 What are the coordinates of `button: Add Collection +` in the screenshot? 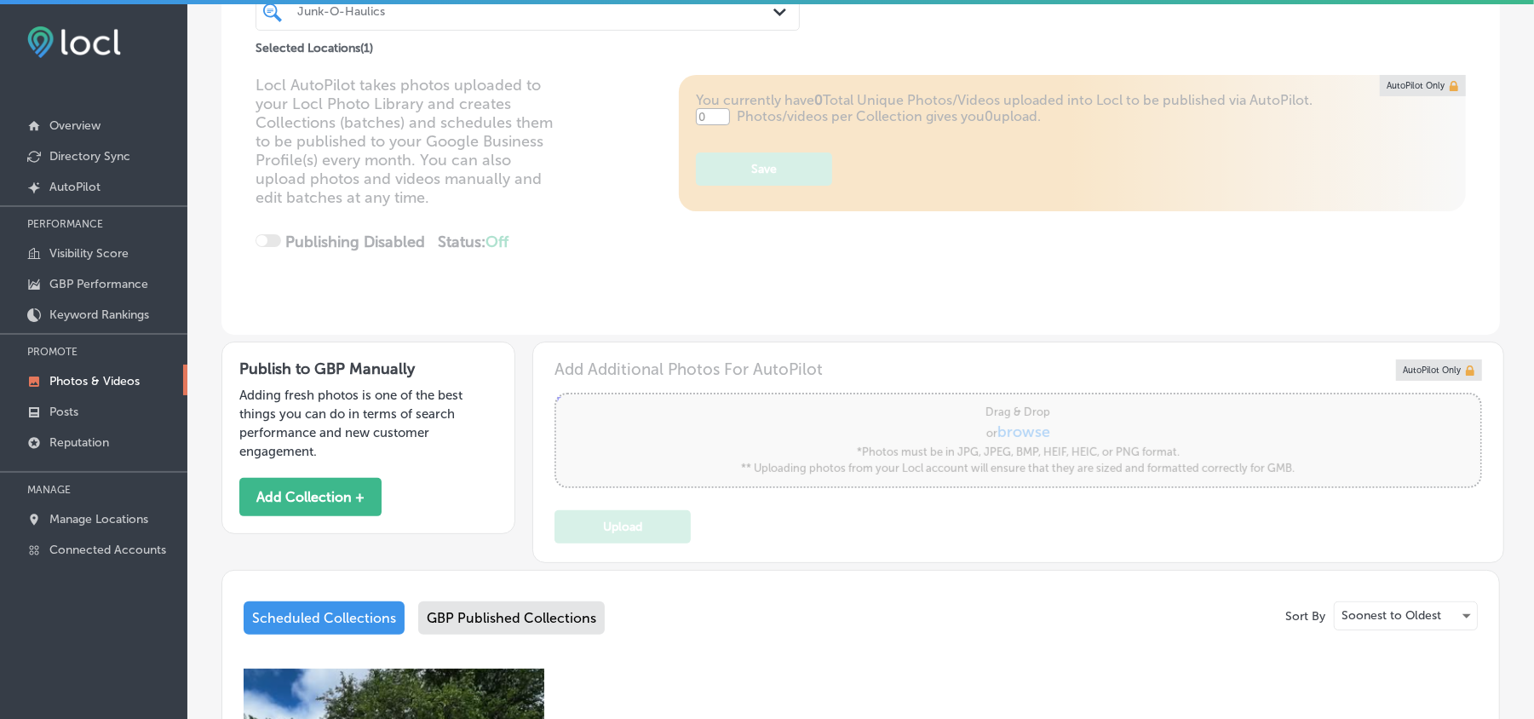 It's located at (310, 497).